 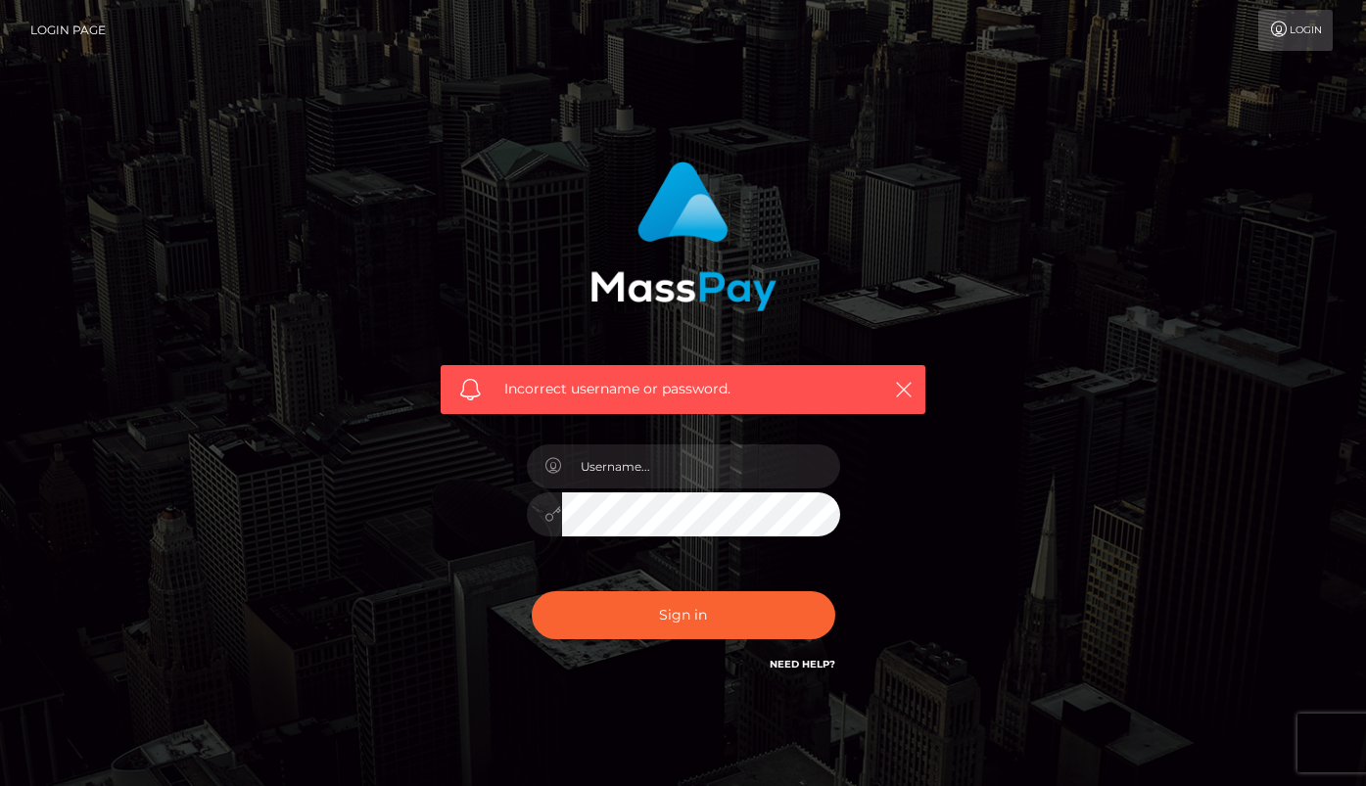 What do you see at coordinates (701, 466) in the screenshot?
I see `input: Username...` at bounding box center [701, 466].